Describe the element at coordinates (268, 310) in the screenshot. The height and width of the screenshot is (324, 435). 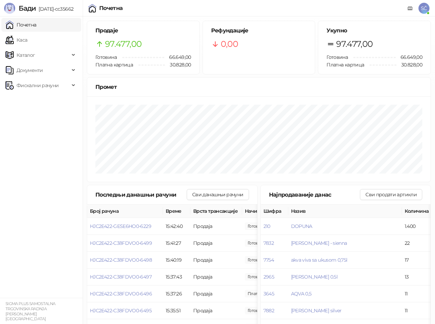
I see `button: 7882` at that location.